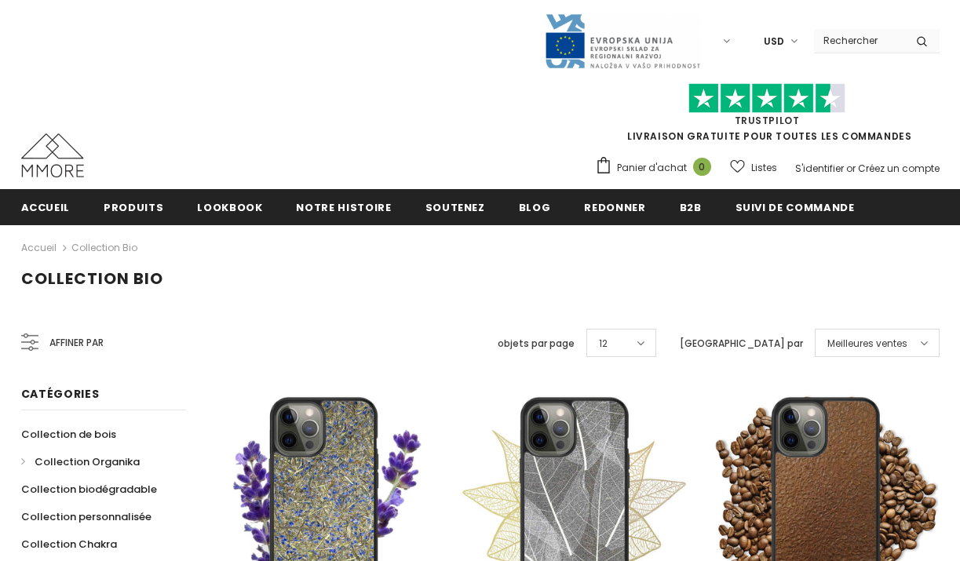 This screenshot has width=960, height=561. Describe the element at coordinates (795, 207) in the screenshot. I see `a: Suivi de commande` at that location.